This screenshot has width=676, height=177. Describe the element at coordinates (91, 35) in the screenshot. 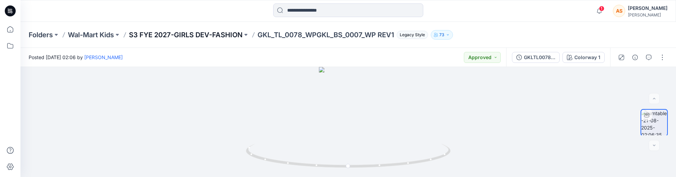

I see `p: Wal-Mart Kids` at that location.